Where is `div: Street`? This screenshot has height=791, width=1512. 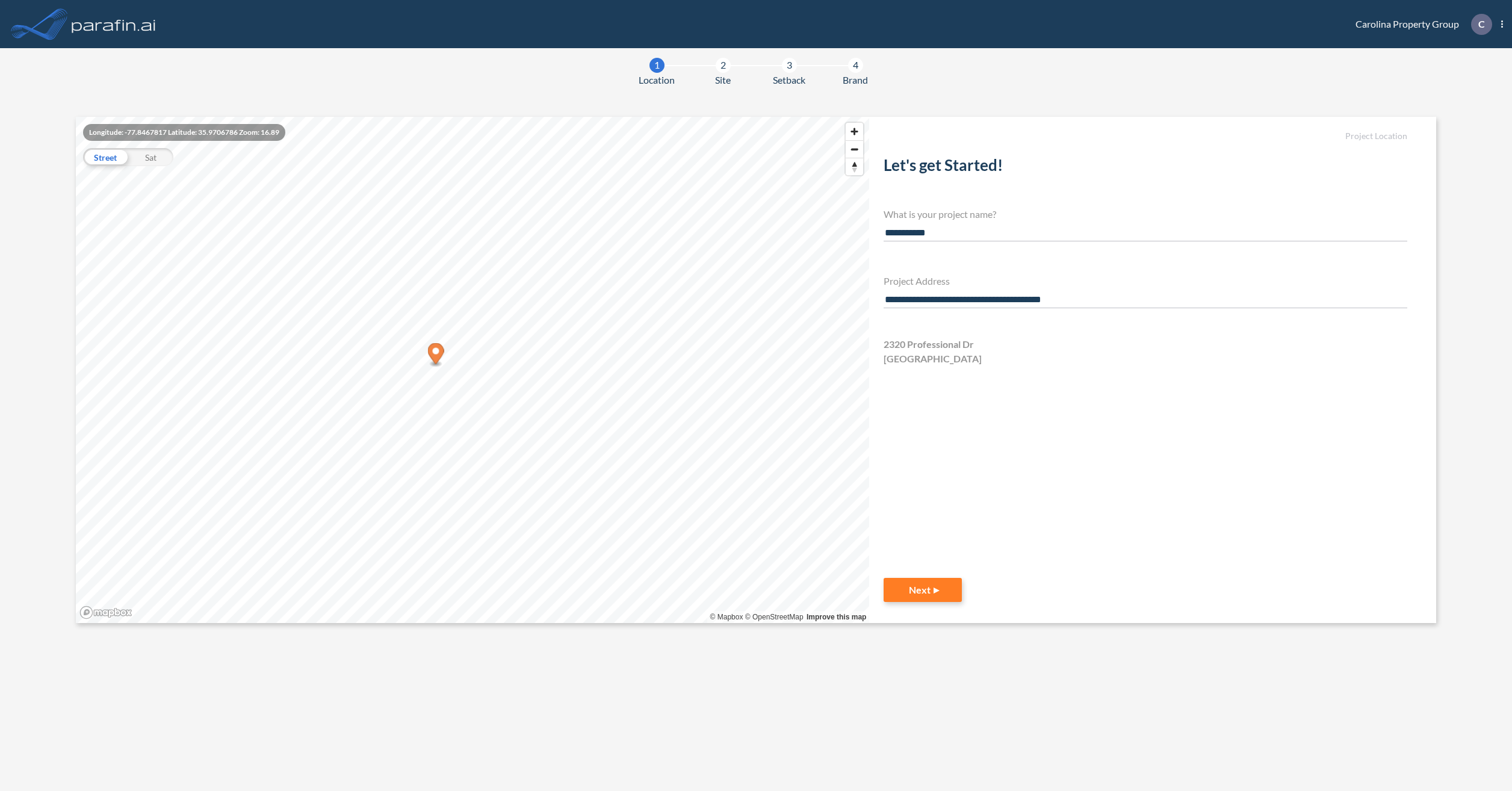 div: Street is located at coordinates (106, 157).